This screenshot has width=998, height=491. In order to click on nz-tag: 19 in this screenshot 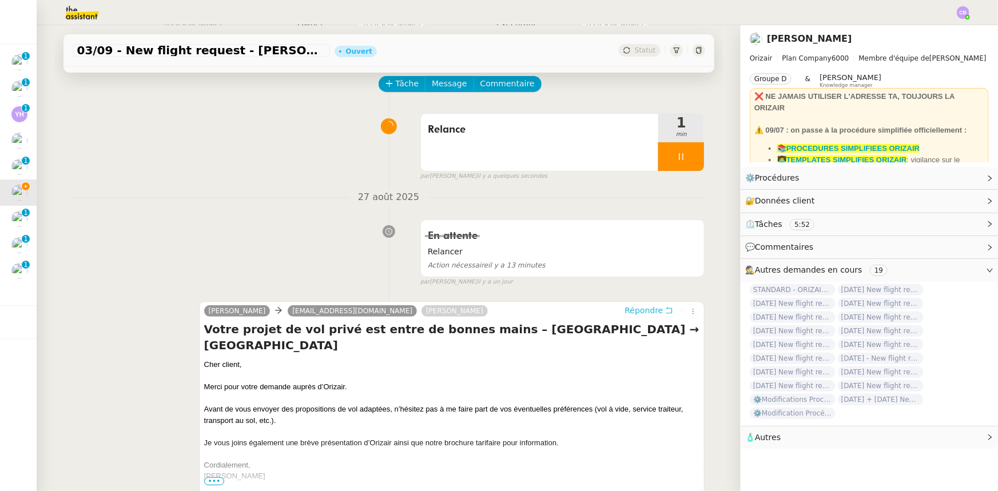, I will do `click(879, 271)`.